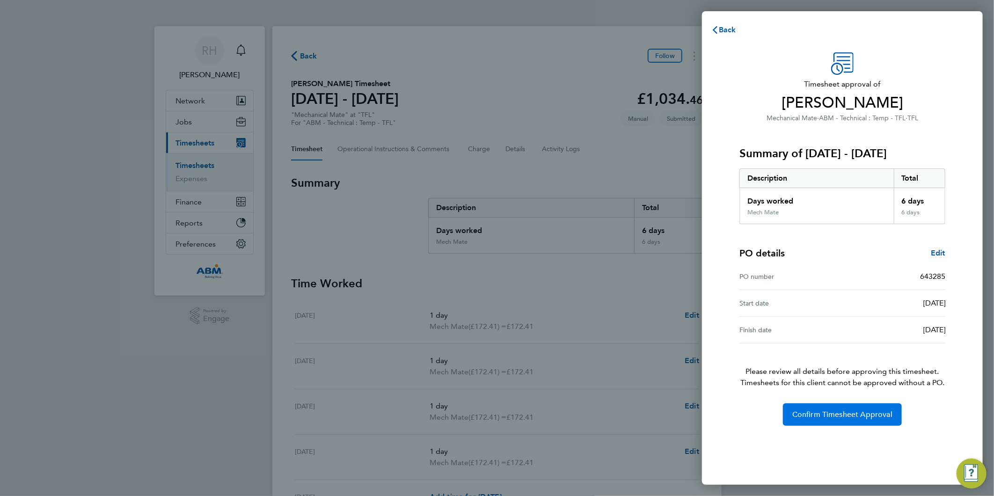 This screenshot has height=496, width=994. I want to click on span: Mechanical Mate, so click(792, 118).